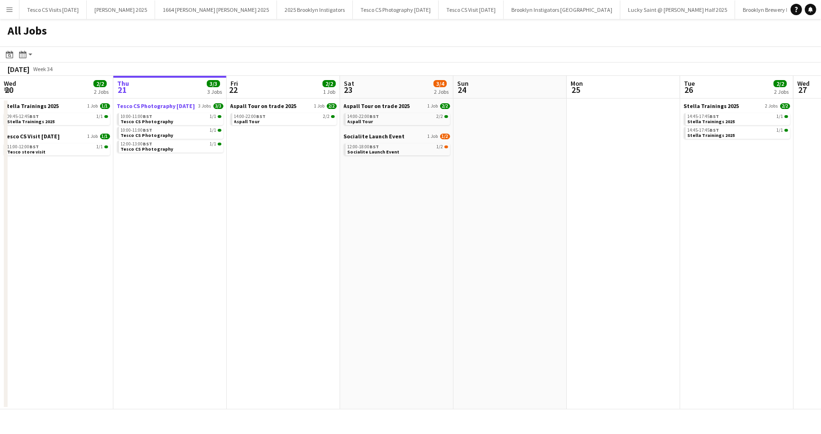 The height and width of the screenshot is (434, 821). What do you see at coordinates (171, 146) in the screenshot?
I see `a: 12:00-13:00BST1/1Tesco CS Photography` at bounding box center [171, 146].